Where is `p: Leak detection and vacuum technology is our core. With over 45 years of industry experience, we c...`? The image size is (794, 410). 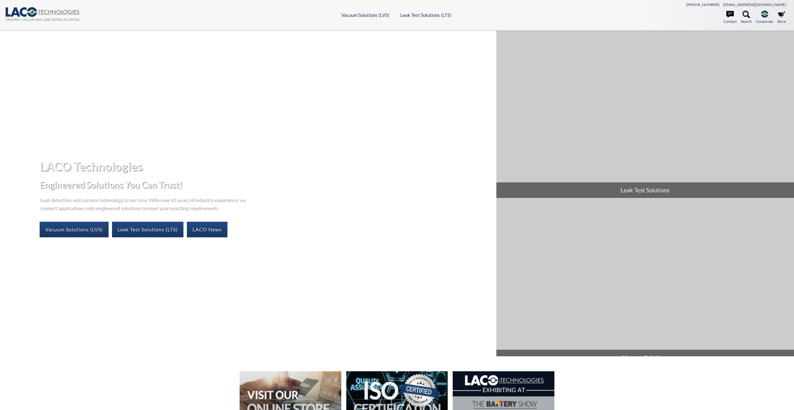 p: Leak detection and vacuum technology is our core. With over 45 years of industry experience, we c... is located at coordinates (144, 203).